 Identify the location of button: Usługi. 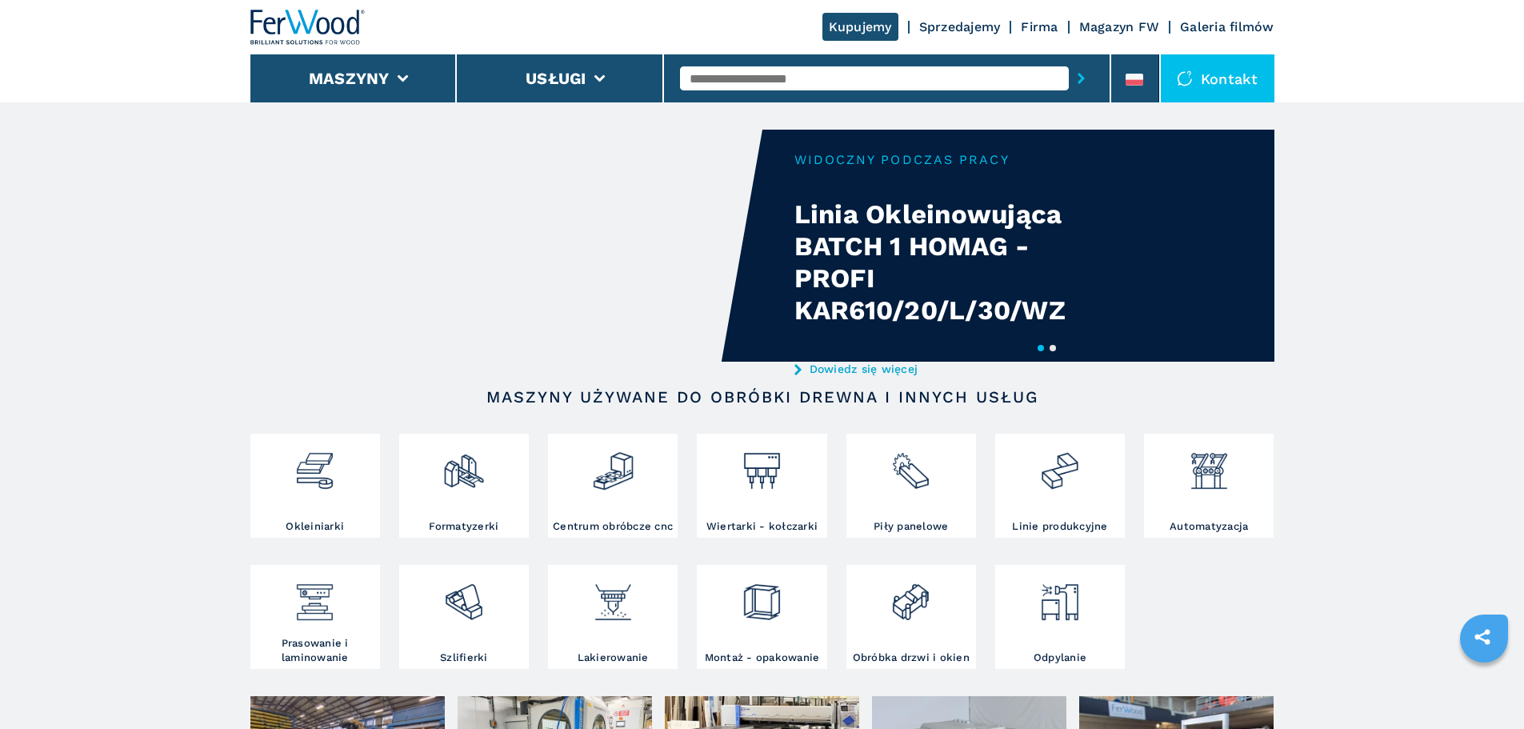
(556, 78).